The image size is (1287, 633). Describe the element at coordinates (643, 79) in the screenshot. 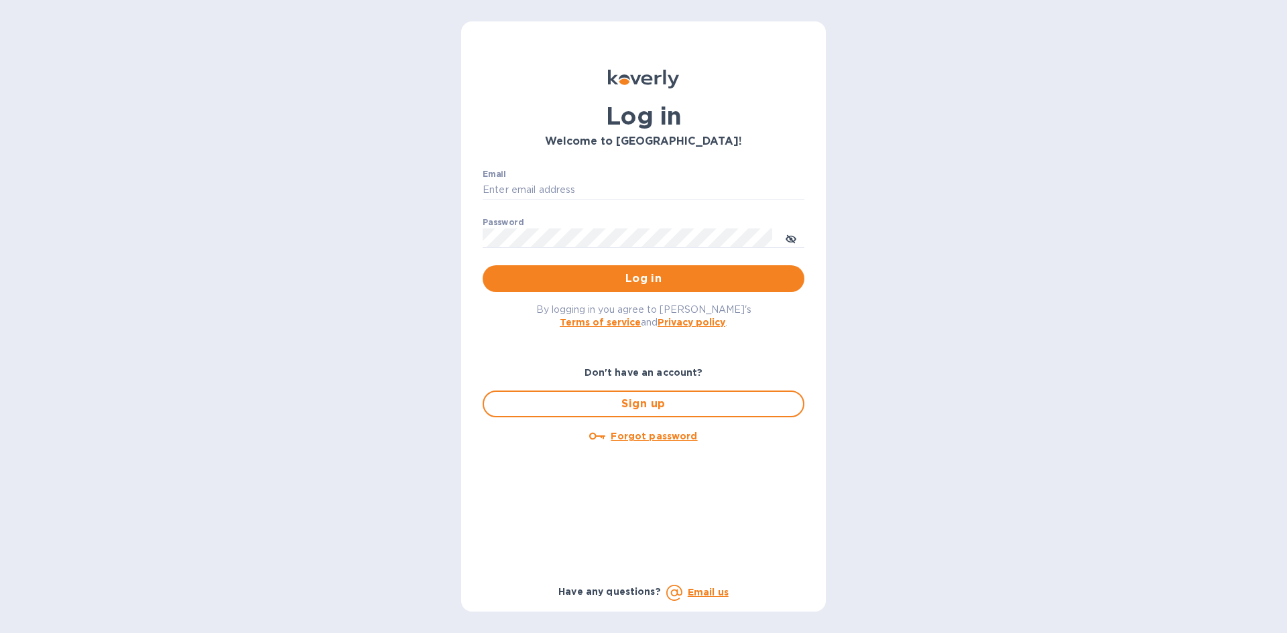

I see `img: Koverly` at that location.